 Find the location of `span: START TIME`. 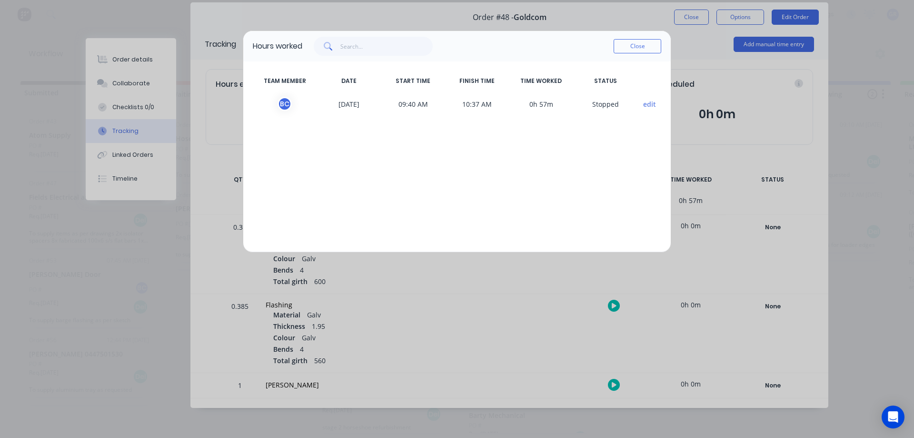

span: START TIME is located at coordinates (413, 81).